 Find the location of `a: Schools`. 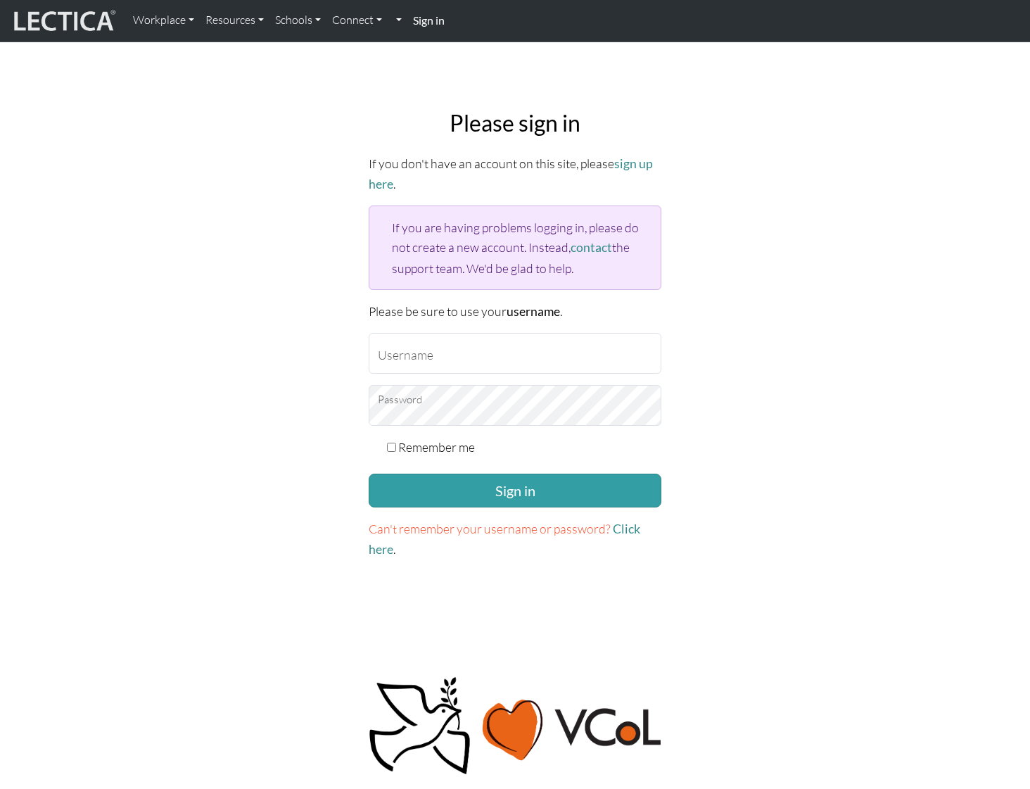

a: Schools is located at coordinates (298, 20).